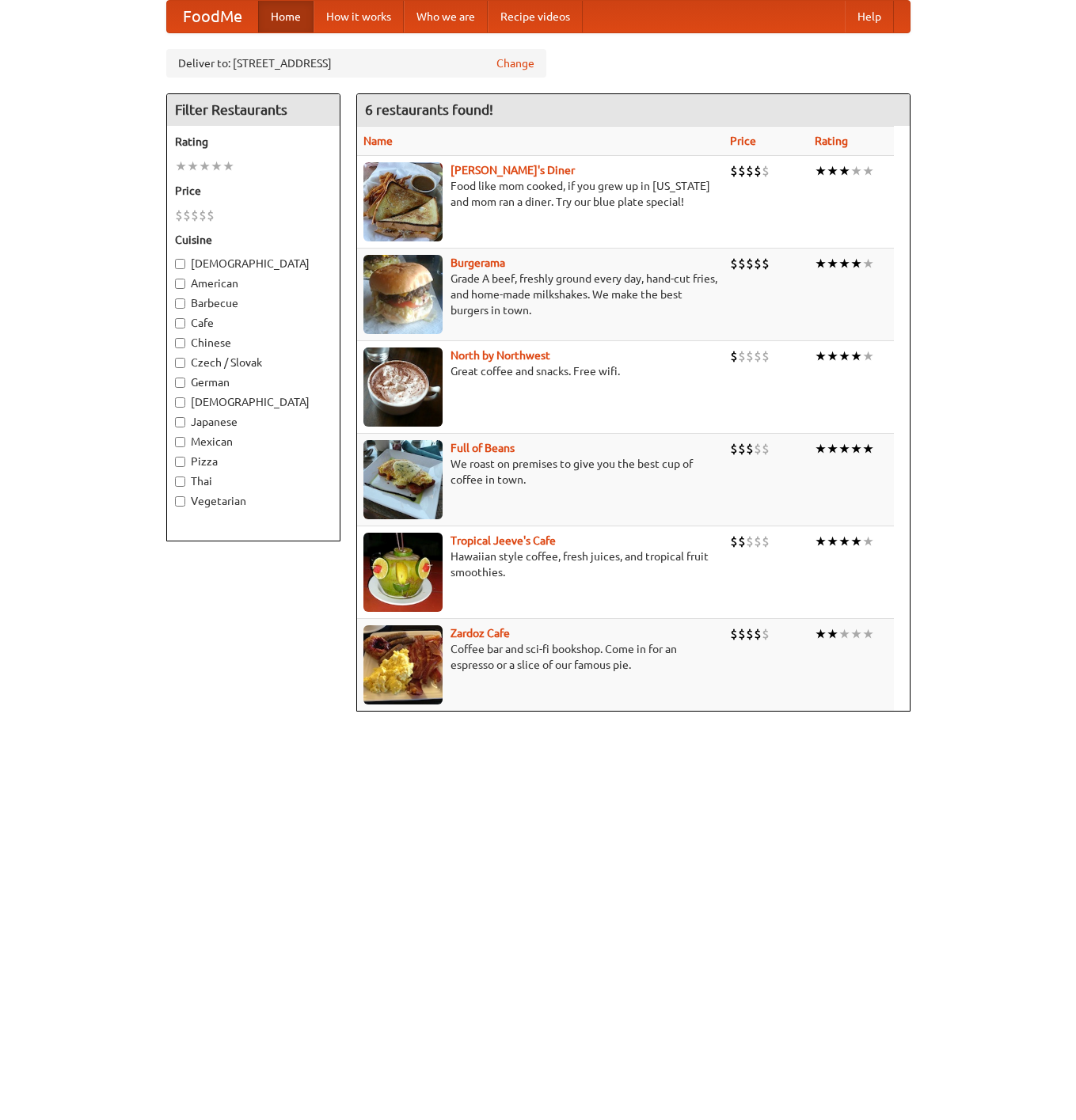 The image size is (1076, 1120). Describe the element at coordinates (212, 16) in the screenshot. I see `a: FoodMe` at that location.